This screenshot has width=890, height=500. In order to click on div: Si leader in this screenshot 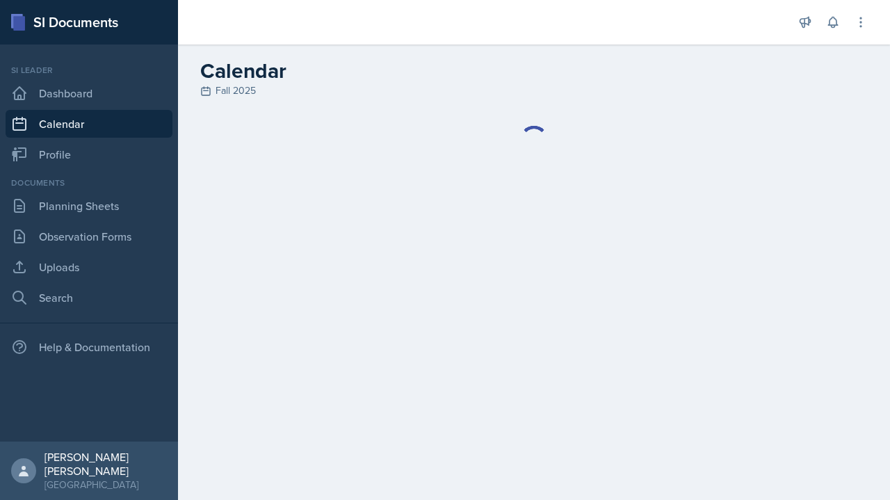, I will do `click(89, 70)`.